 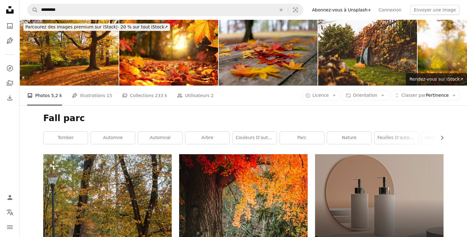 What do you see at coordinates (97, 27) in the screenshot?
I see `div: - 20 % sur tout iStock ↗` at bounding box center [97, 27].